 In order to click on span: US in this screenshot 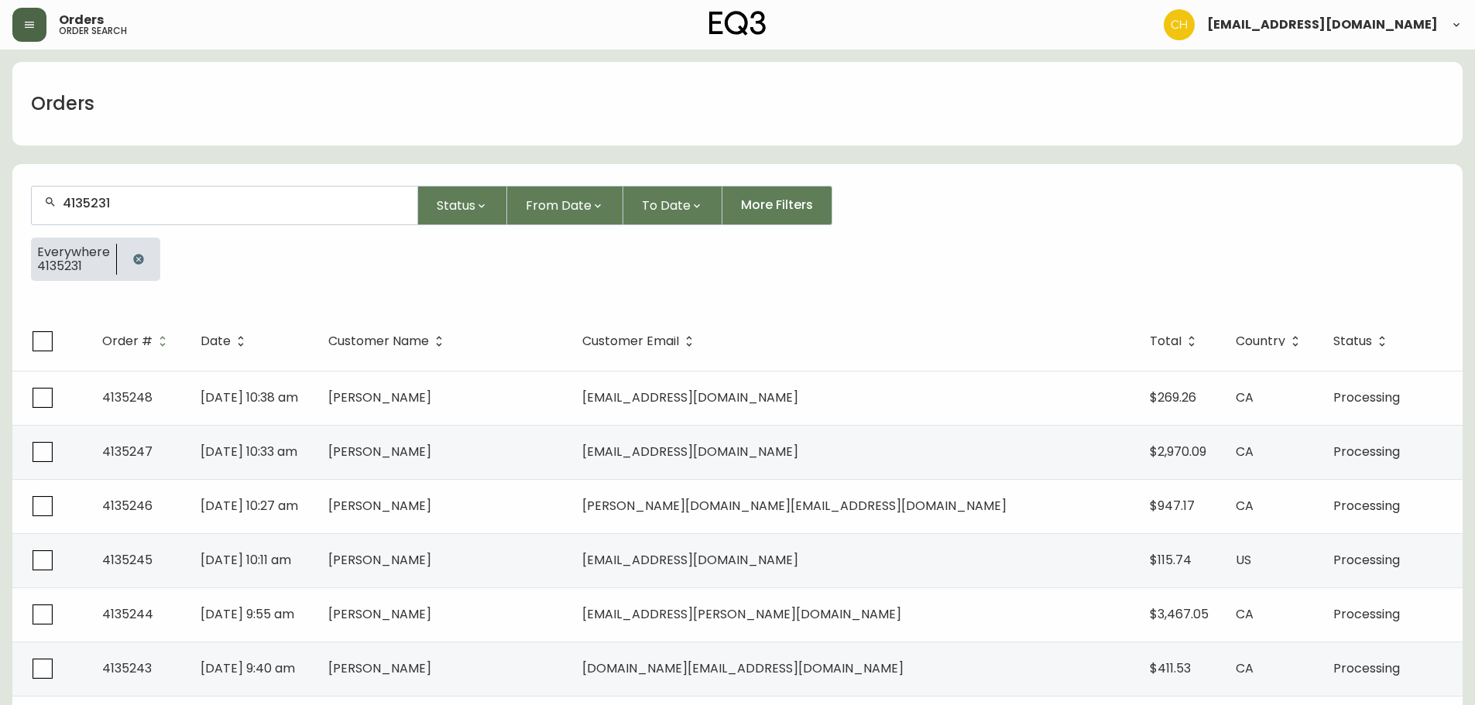, I will do `click(1243, 560)`.